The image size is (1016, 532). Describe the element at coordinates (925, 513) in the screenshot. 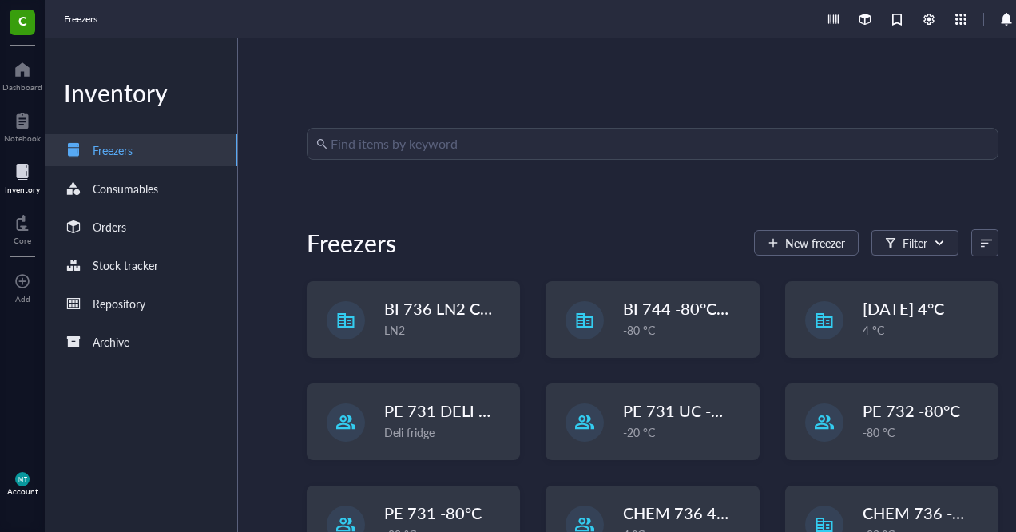

I see `span: CHEM 736 -80°C` at that location.